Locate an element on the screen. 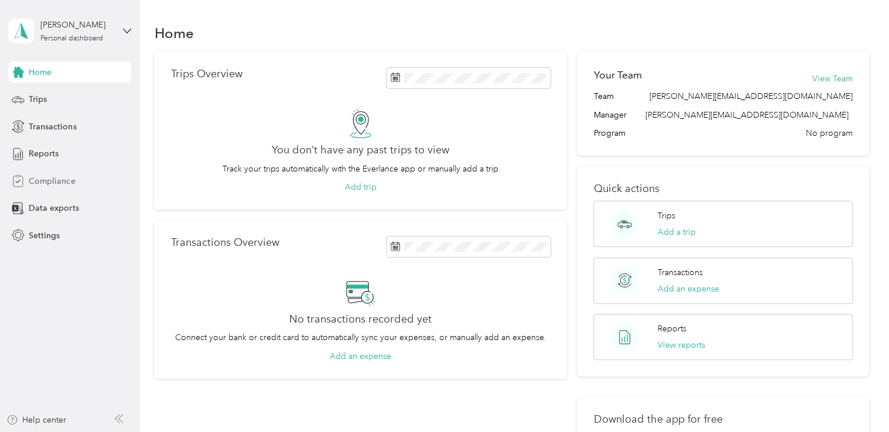 The height and width of the screenshot is (432, 889). span: Program is located at coordinates (609, 133).